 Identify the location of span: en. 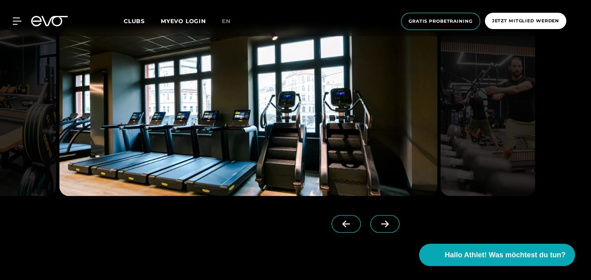
(226, 21).